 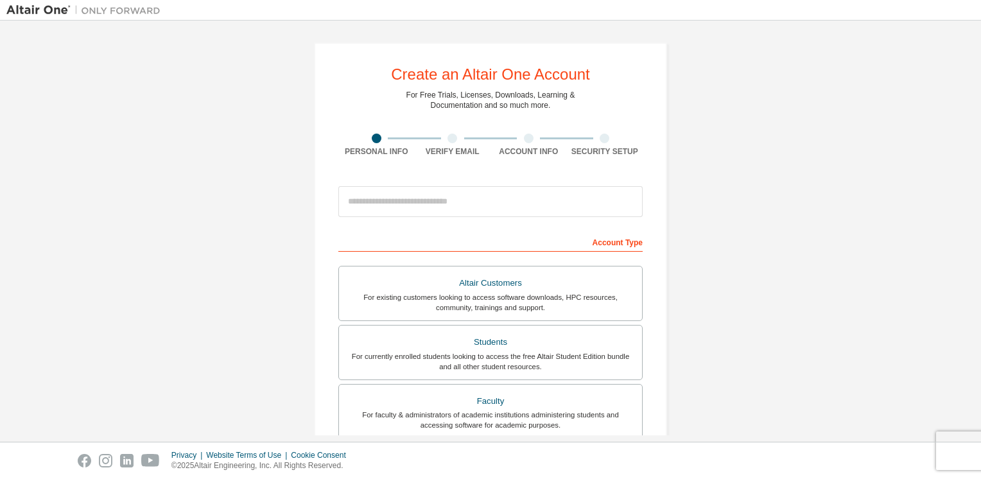 I want to click on div: Verify Email, so click(x=453, y=152).